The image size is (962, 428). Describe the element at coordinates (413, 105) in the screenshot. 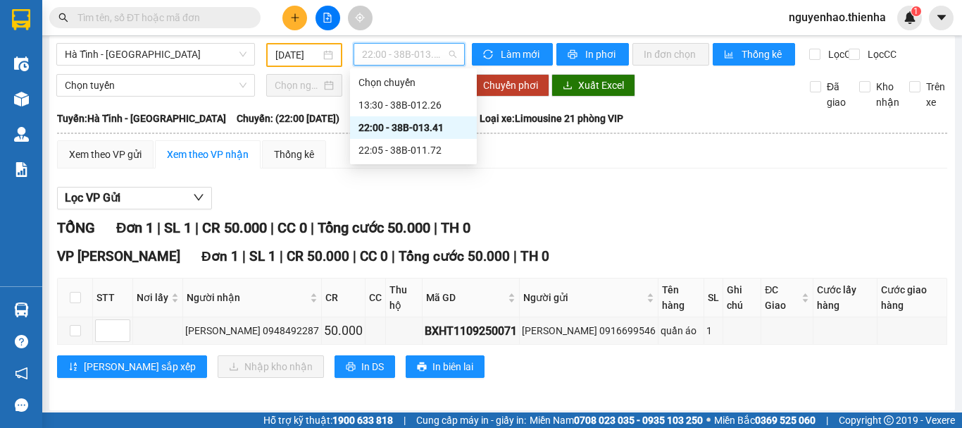

I see `div: 13:30 - 38B-012.26` at that location.